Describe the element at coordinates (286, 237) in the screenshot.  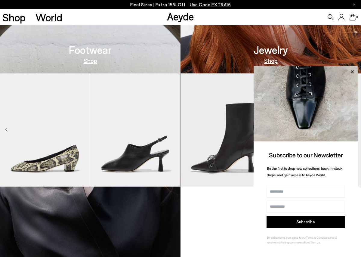
I see `span: By subscribing, you agree to our` at that location.